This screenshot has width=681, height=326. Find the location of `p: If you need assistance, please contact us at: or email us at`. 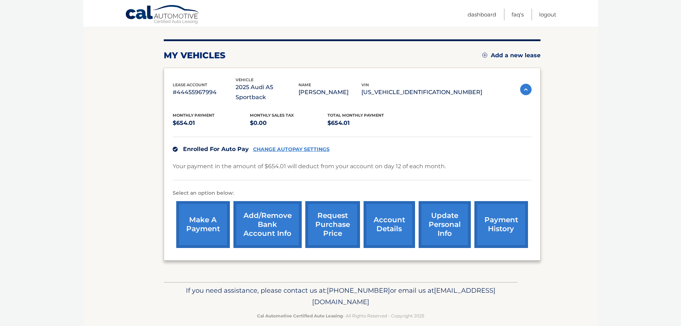

p: If you need assistance, please contact us at: or email us at is located at coordinates (341, 296).